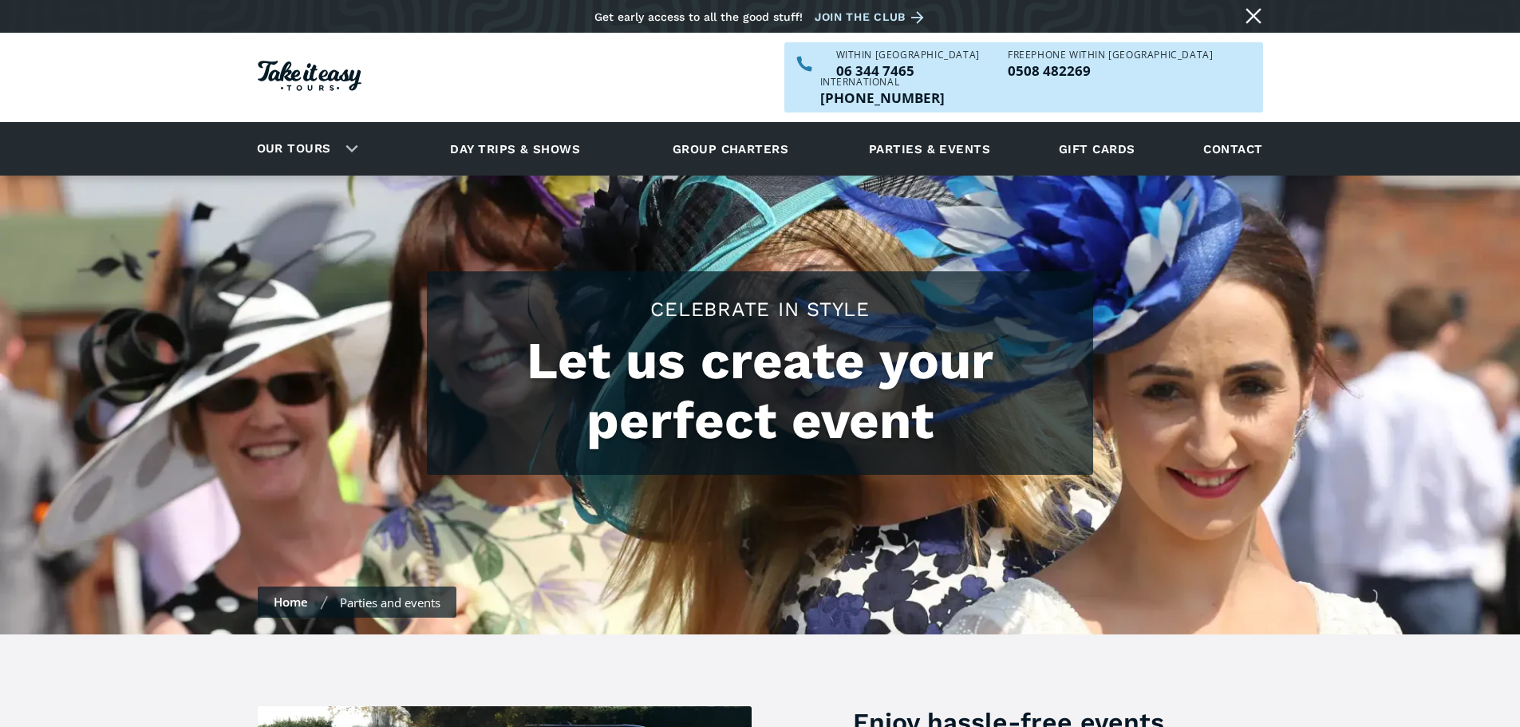 The image size is (1520, 727). What do you see at coordinates (310, 76) in the screenshot?
I see `img: Take it easy Tours logo` at bounding box center [310, 76].